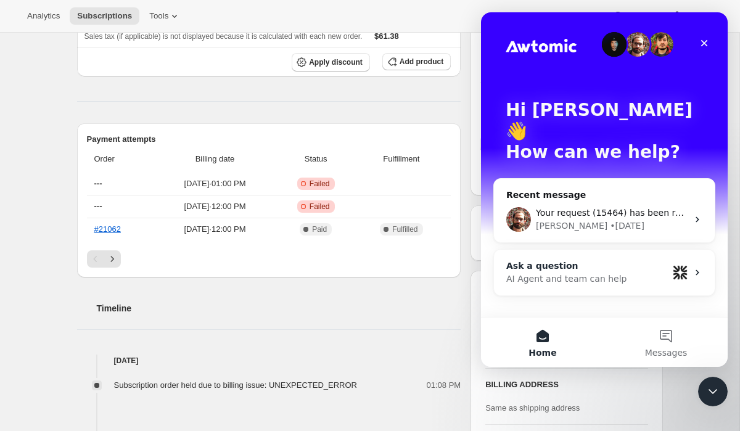 This screenshot has width=740, height=431. What do you see at coordinates (61, 341) in the screenshot?
I see `span: Home` at bounding box center [61, 341].